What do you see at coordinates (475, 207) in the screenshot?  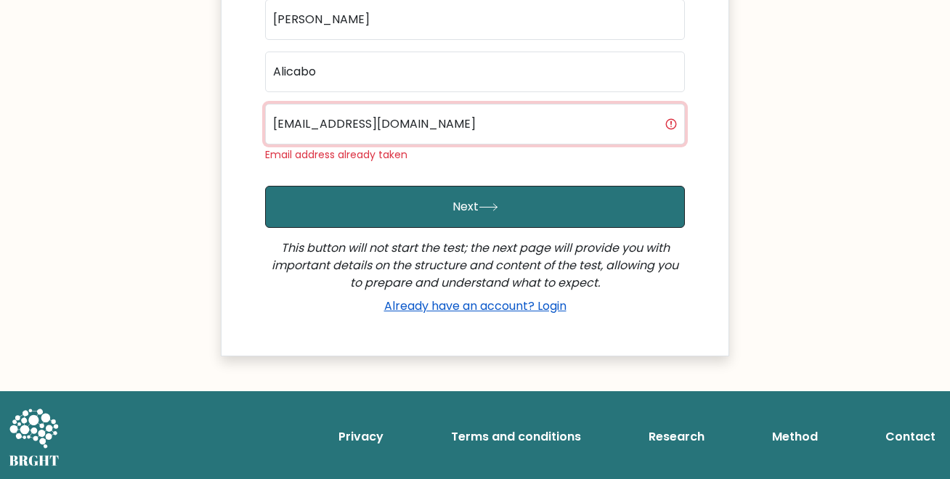 I see `button: Next` at bounding box center [475, 207].